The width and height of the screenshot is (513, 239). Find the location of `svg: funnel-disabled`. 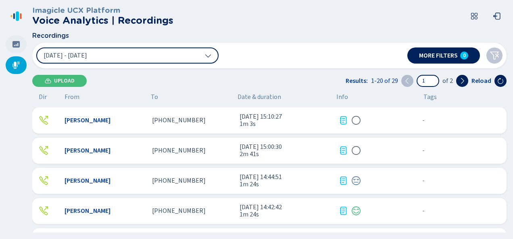

svg: funnel-disabled is located at coordinates (494, 56).